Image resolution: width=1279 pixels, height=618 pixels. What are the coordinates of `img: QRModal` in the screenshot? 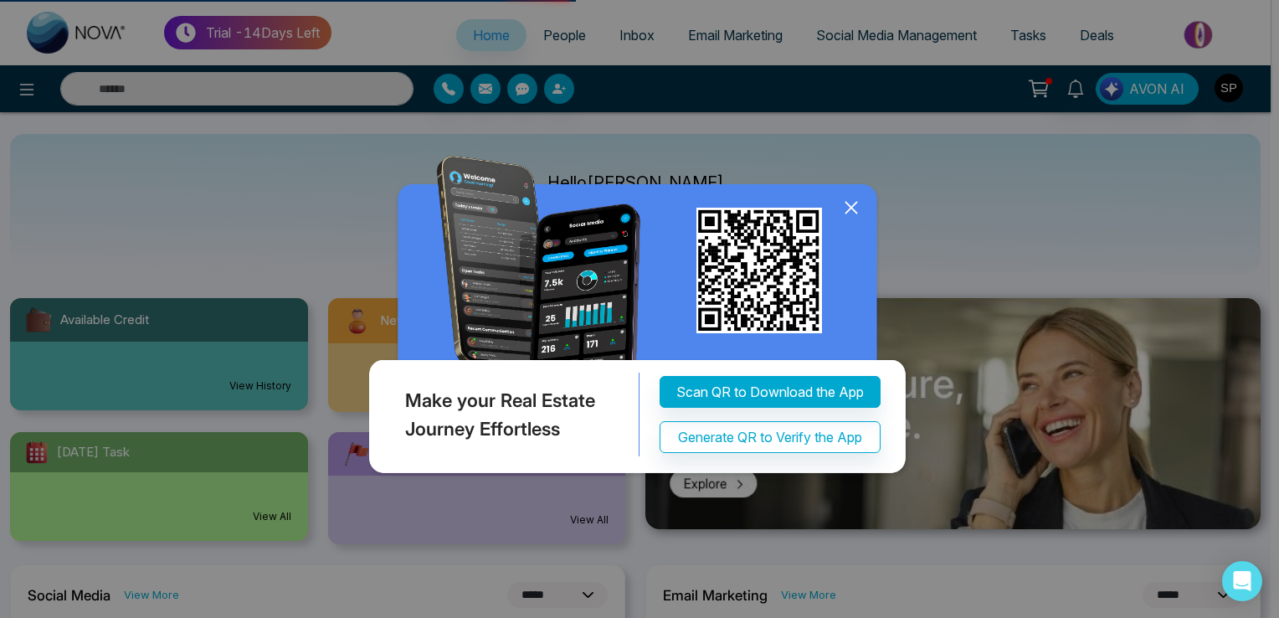 It's located at (640, 318).